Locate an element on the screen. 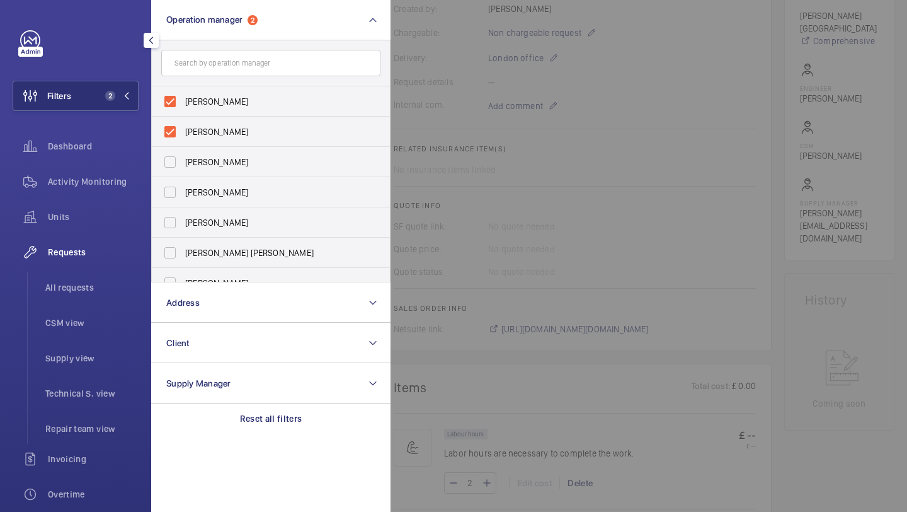  span: Dashboard is located at coordinates (93, 146).